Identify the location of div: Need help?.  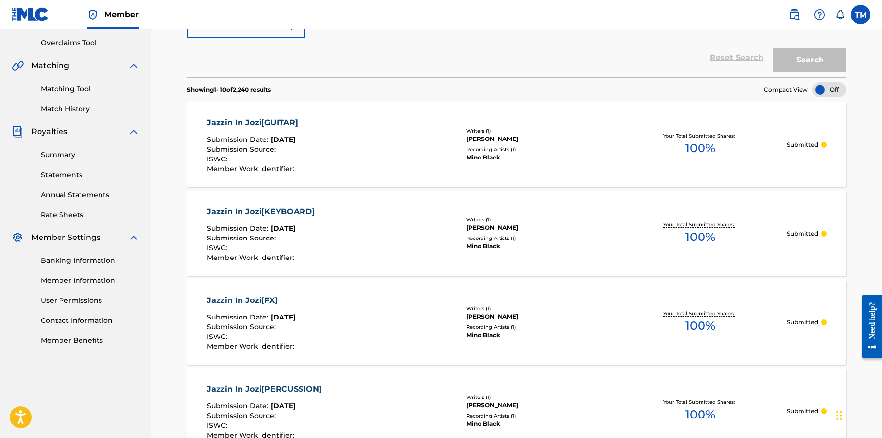
(17, 33).